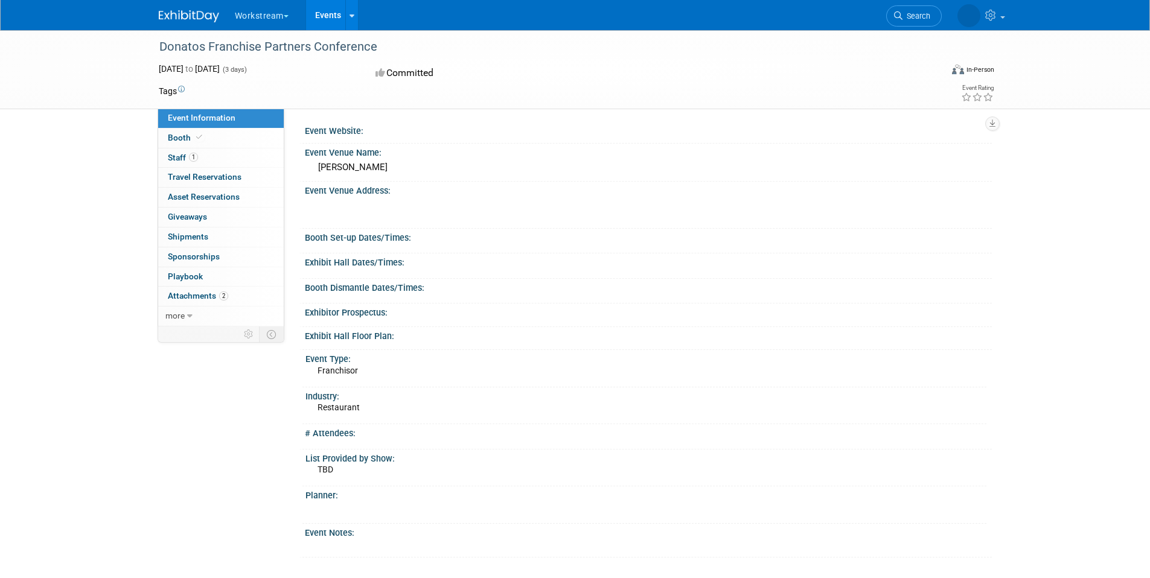 This screenshot has height=578, width=1150. Describe the element at coordinates (203, 197) in the screenshot. I see `span: Asset Reservations` at that location.